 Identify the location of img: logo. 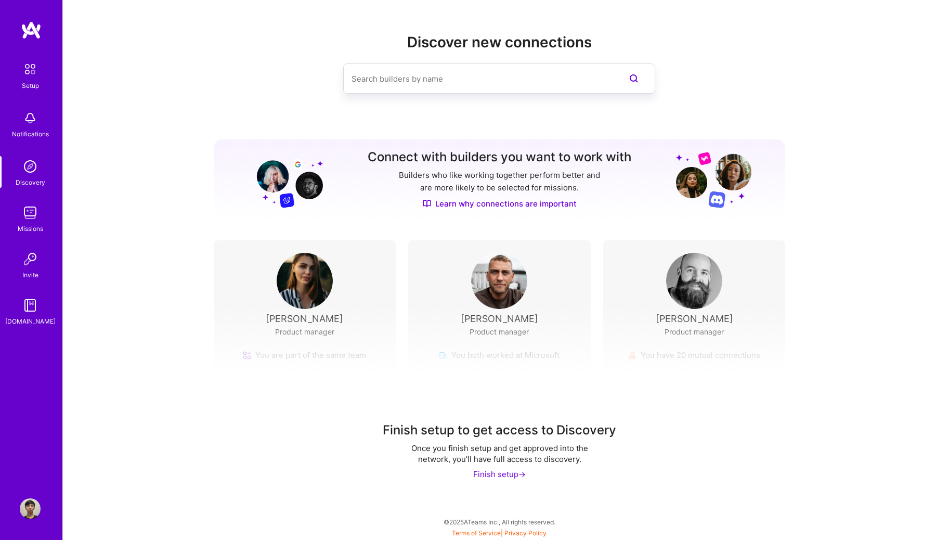
(31, 30).